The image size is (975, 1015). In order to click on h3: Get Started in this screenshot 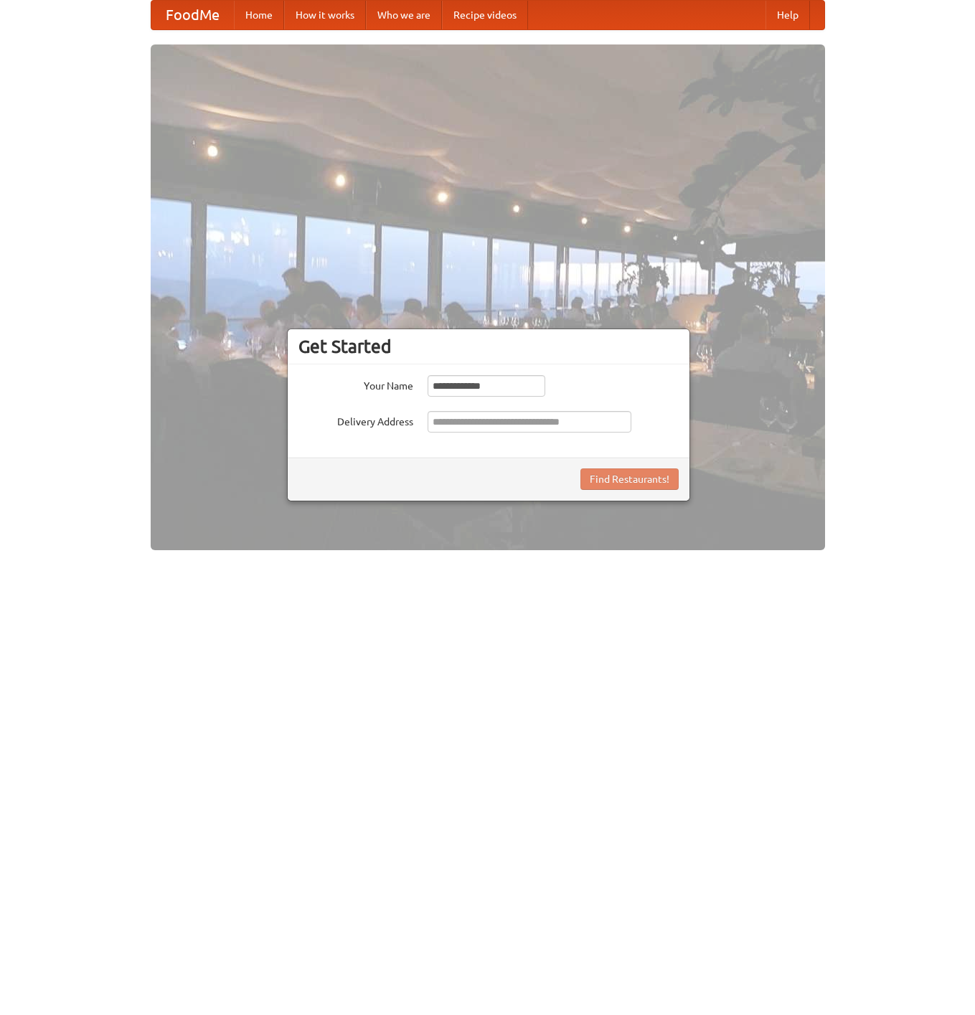, I will do `click(489, 347)`.